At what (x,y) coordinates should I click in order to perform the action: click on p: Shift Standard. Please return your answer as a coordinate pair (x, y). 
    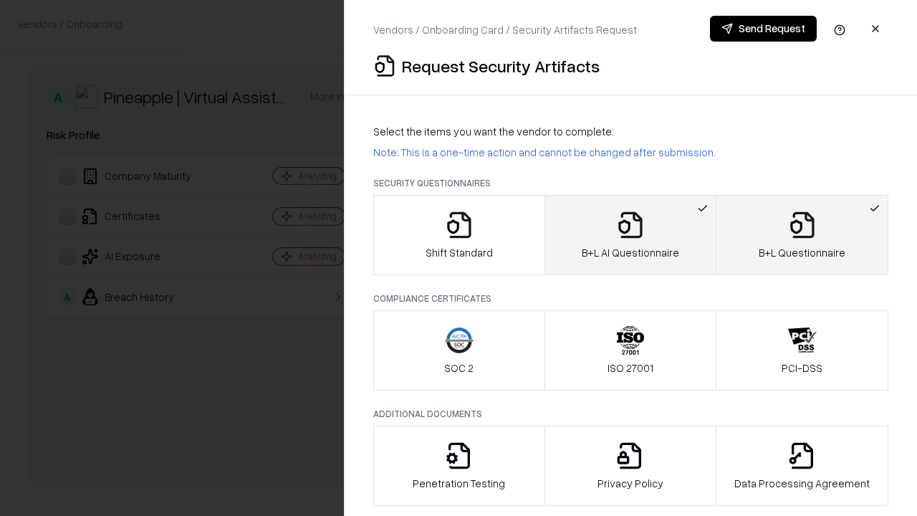
    Looking at the image, I should click on (459, 252).